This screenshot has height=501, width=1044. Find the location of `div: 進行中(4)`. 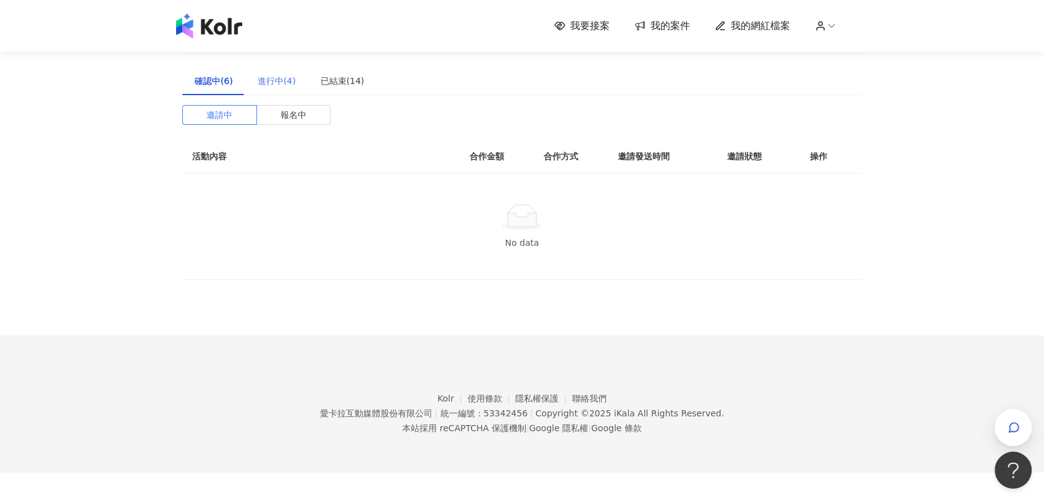

div: 進行中(4) is located at coordinates (277, 81).